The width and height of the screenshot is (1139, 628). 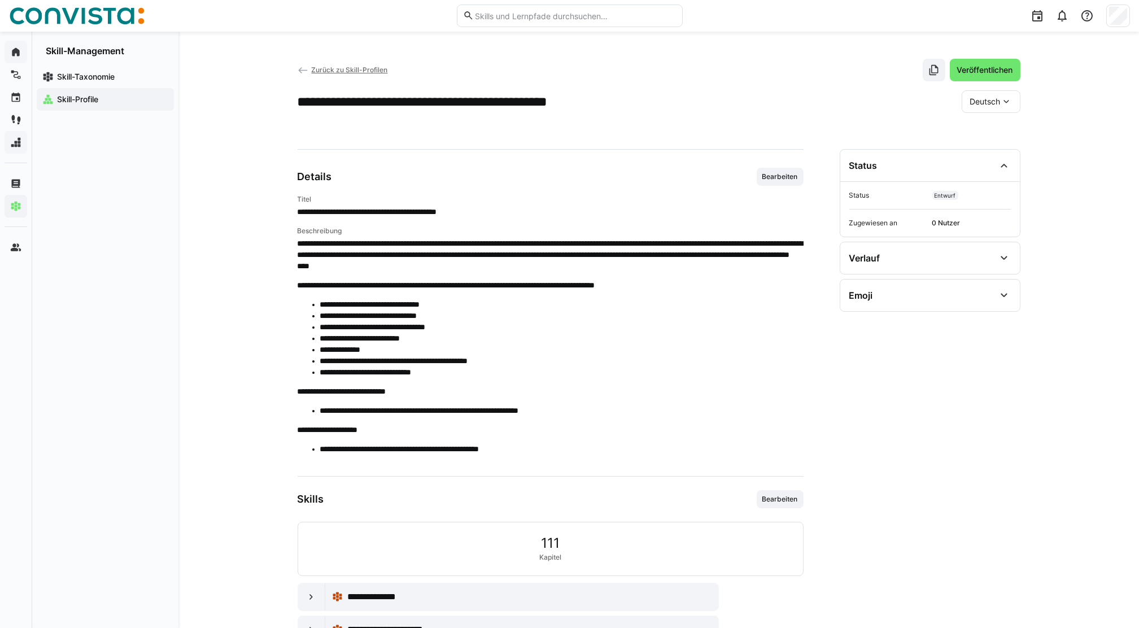 I want to click on span: Zurück zu Skill-Profilen, so click(x=349, y=69).